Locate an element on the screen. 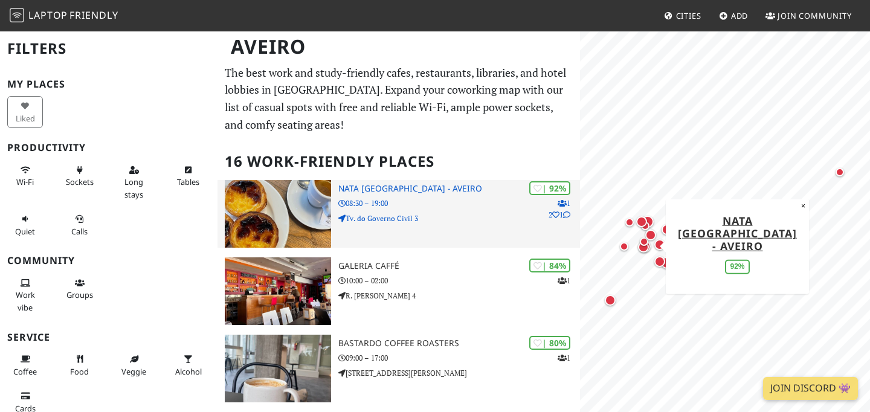 The height and width of the screenshot is (412, 870). h2: 16 Work-Friendly Places is located at coordinates (399, 161).